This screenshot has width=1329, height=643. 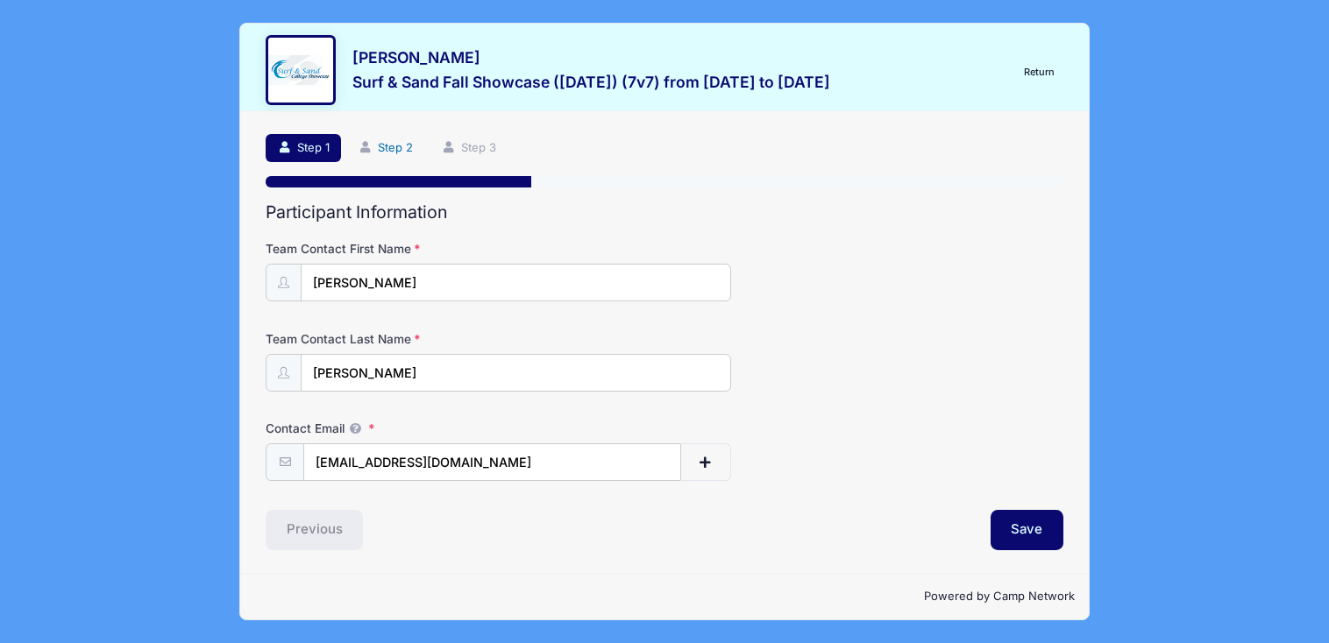 I want to click on a: Step 1, so click(x=303, y=148).